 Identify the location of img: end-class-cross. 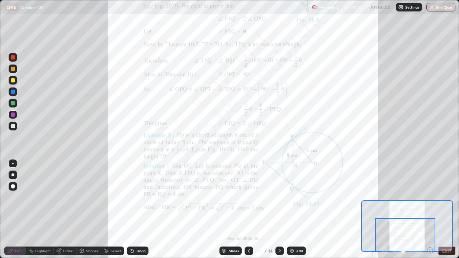
(432, 7).